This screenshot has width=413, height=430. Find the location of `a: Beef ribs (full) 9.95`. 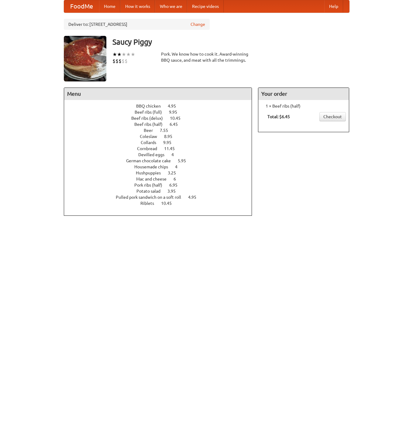

a: Beef ribs (full) 9.95 is located at coordinates (161, 112).